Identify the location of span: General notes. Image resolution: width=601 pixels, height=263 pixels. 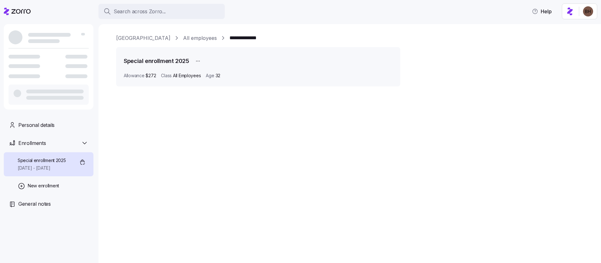
(34, 203).